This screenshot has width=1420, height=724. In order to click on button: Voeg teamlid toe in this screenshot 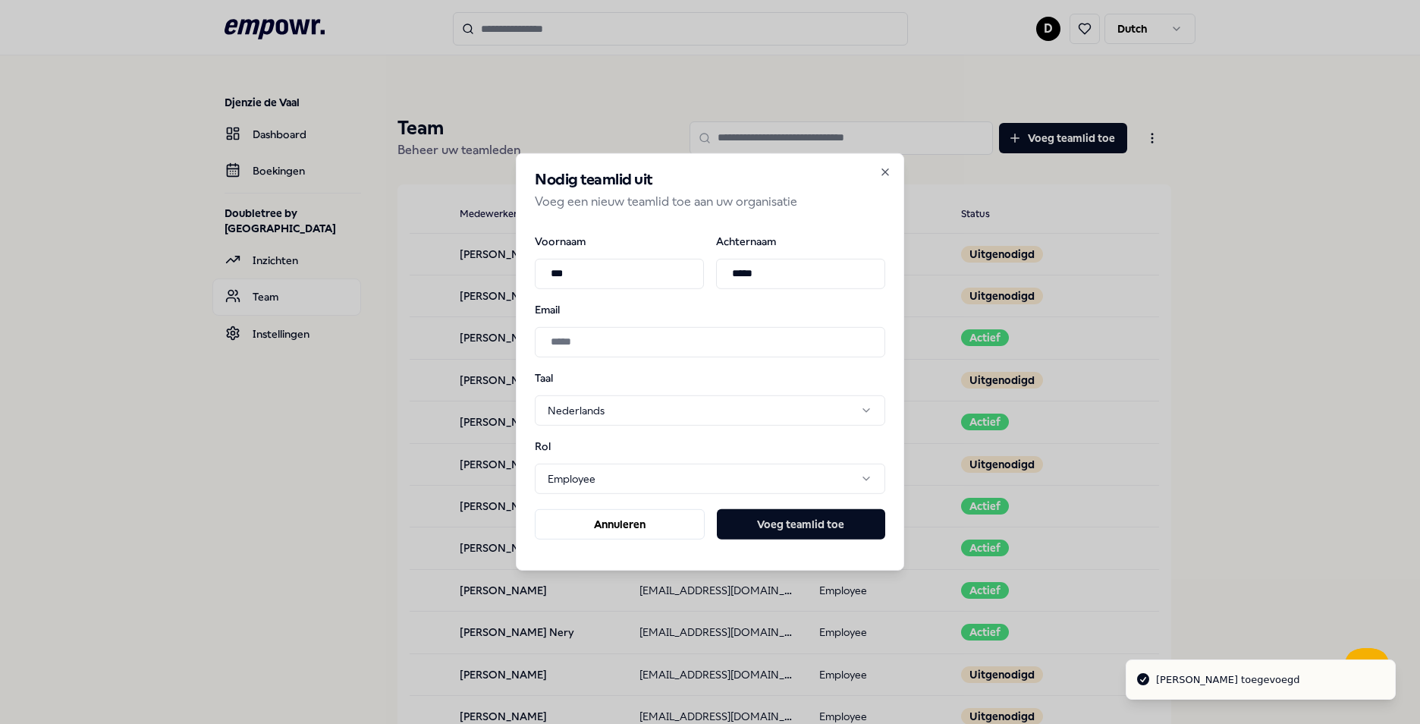, I will do `click(801, 524)`.